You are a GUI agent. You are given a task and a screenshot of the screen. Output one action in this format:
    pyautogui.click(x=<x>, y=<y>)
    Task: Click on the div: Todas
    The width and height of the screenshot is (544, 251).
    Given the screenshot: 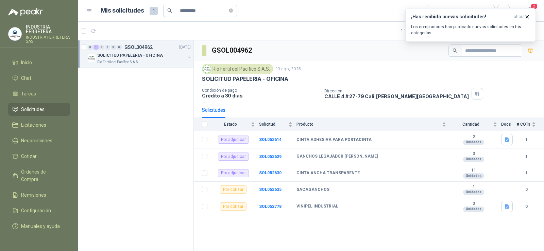 What is the action you would take?
    pyautogui.click(x=438, y=11)
    